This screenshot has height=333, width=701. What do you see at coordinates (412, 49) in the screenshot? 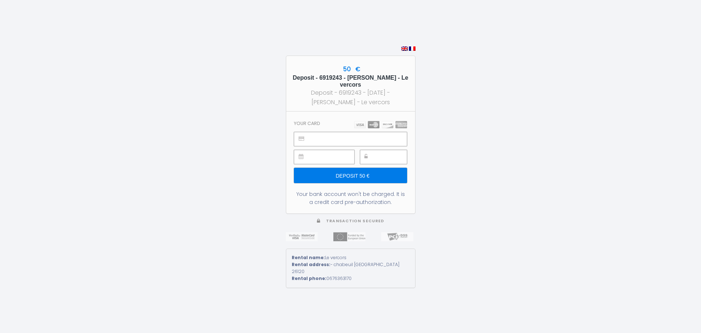
I see `img: fr.png` at bounding box center [412, 49].